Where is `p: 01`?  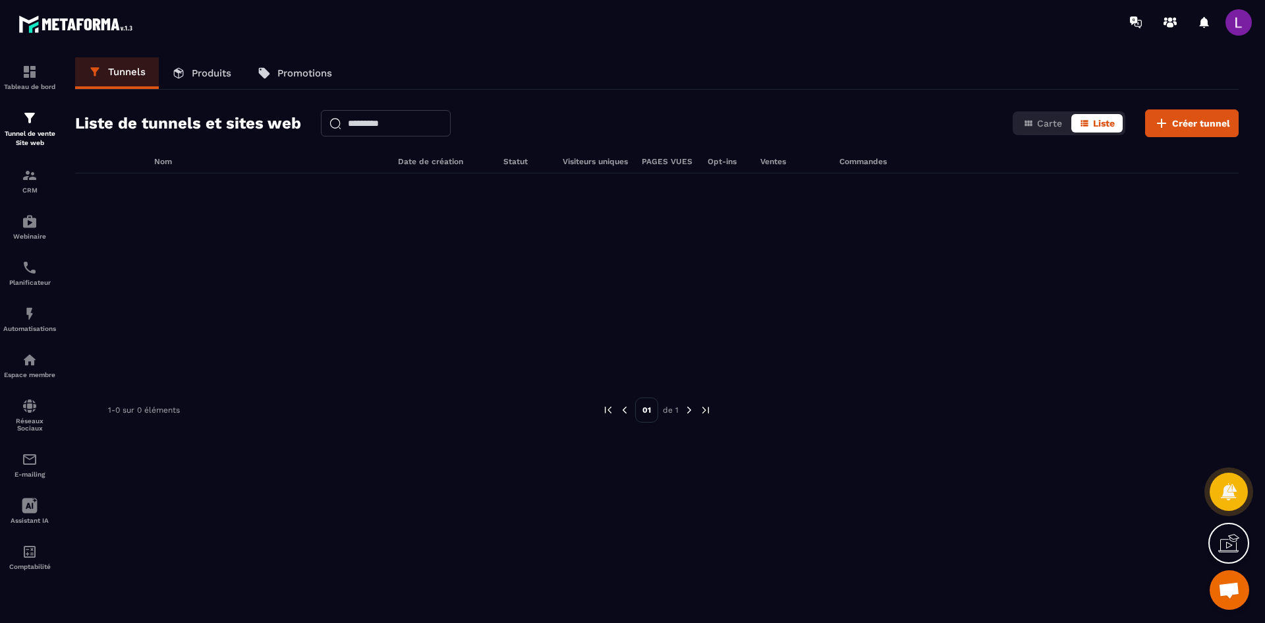
p: 01 is located at coordinates (647, 410).